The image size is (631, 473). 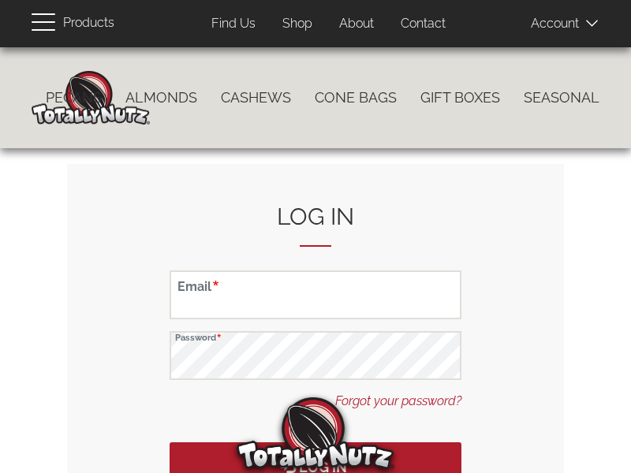 I want to click on a: Contact, so click(x=423, y=24).